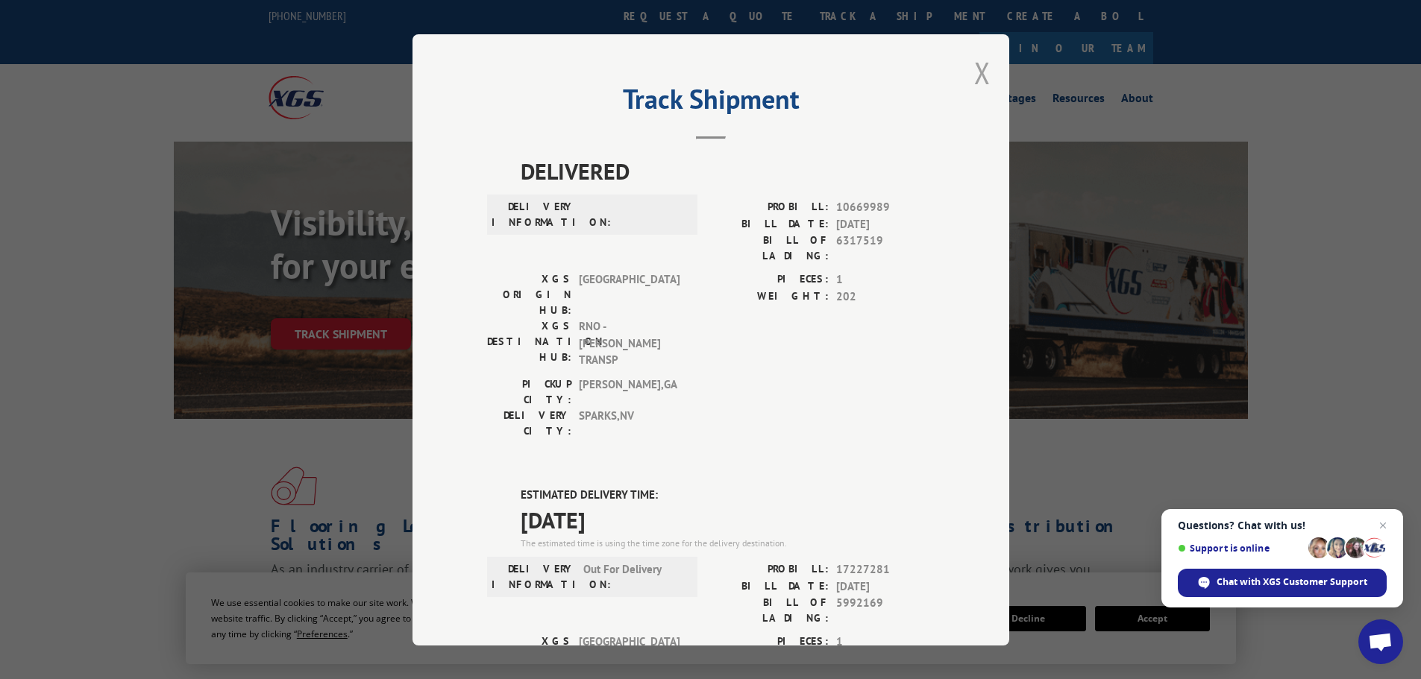 This screenshot has width=1421, height=679. What do you see at coordinates (770, 296) in the screenshot?
I see `label: WEIGHT:` at bounding box center [770, 296].